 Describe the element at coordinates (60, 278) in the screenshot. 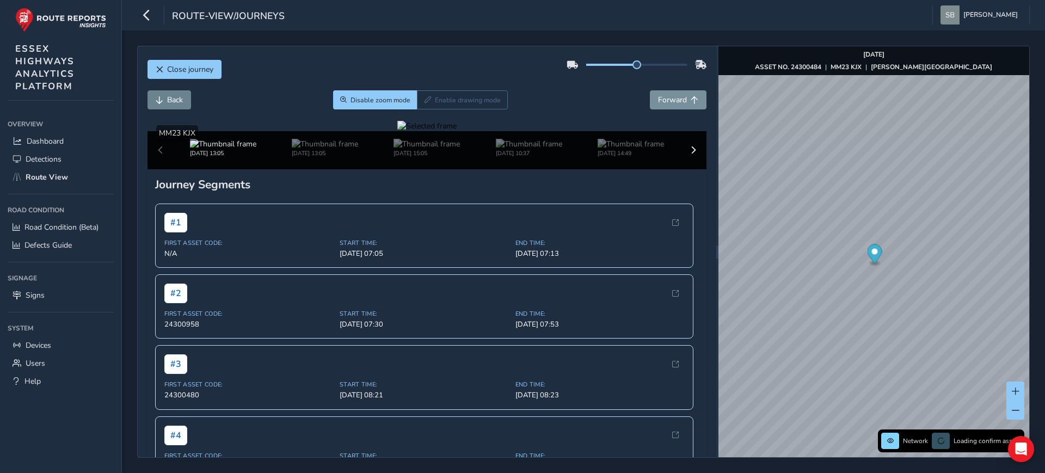

I see `div: Signage` at that location.